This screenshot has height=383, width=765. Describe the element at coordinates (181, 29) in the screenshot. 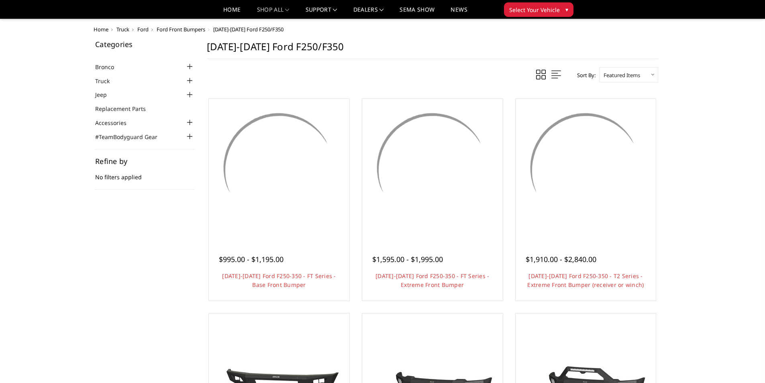

I see `a: Ford Front Bumpers` at that location.